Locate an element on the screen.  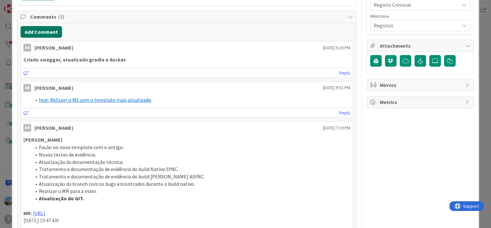
strong: MR: is located at coordinates (28, 213).